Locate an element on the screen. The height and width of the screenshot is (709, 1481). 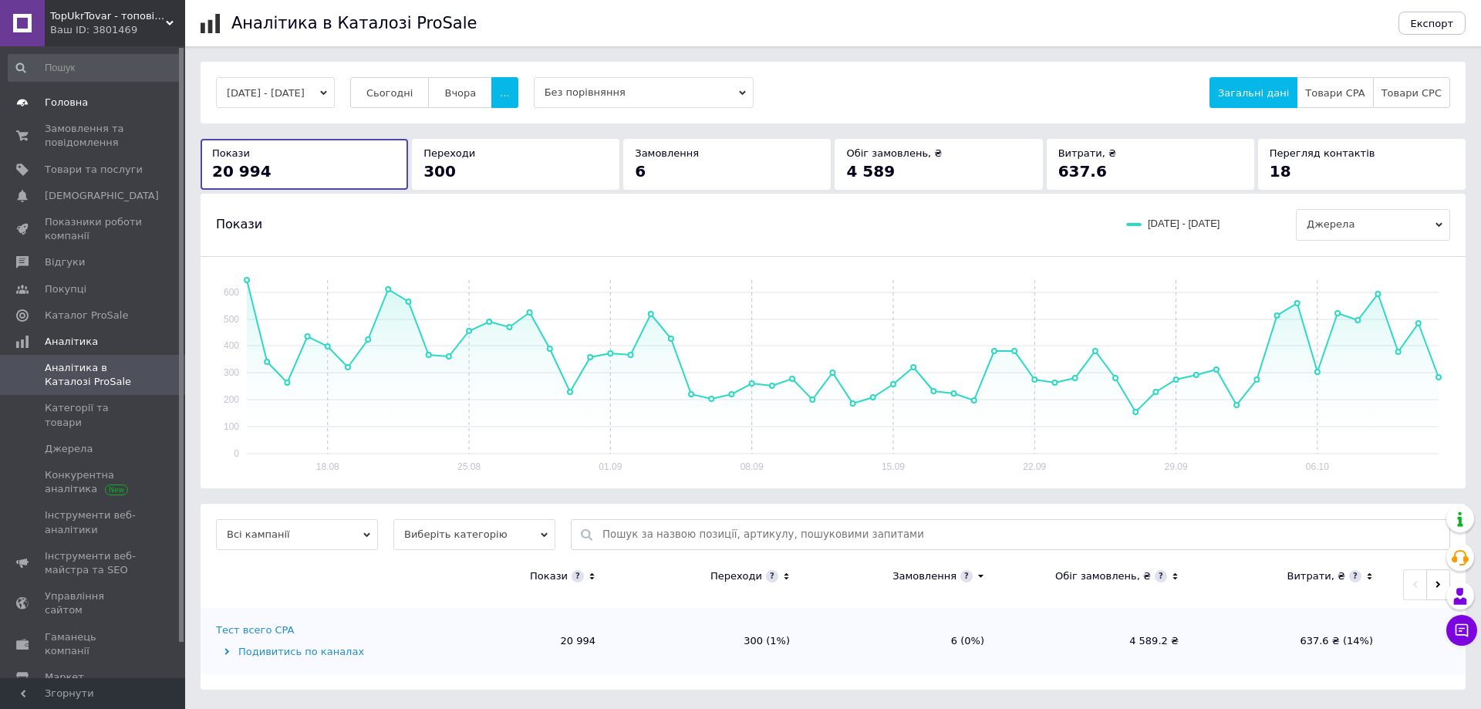
span: Вчора is located at coordinates (460, 93).